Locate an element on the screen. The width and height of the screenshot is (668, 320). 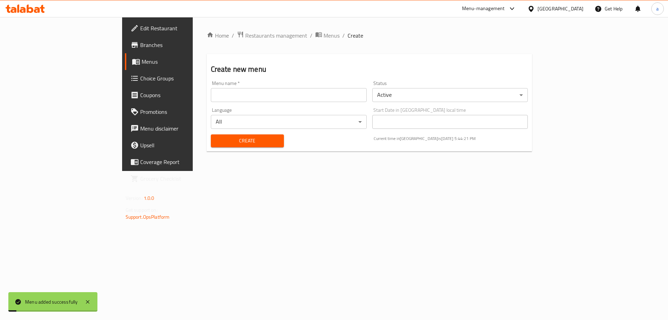
span: Get support on: is located at coordinates (142, 210).